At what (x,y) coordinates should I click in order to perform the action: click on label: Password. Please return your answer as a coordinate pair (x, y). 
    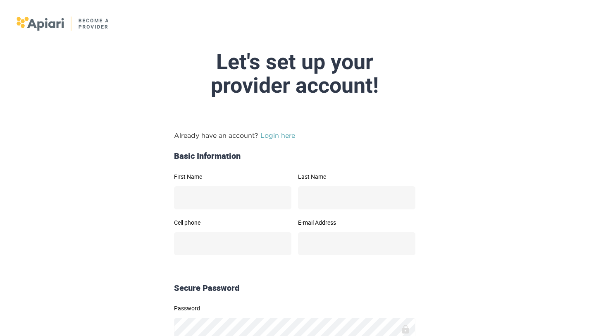
    Looking at the image, I should click on (295, 308).